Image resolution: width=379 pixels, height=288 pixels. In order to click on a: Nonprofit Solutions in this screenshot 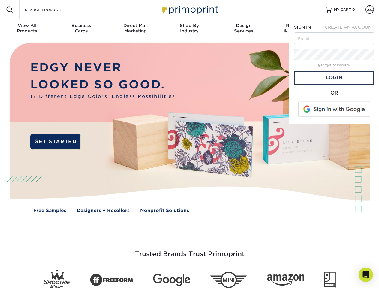, I will do `click(165, 211)`.